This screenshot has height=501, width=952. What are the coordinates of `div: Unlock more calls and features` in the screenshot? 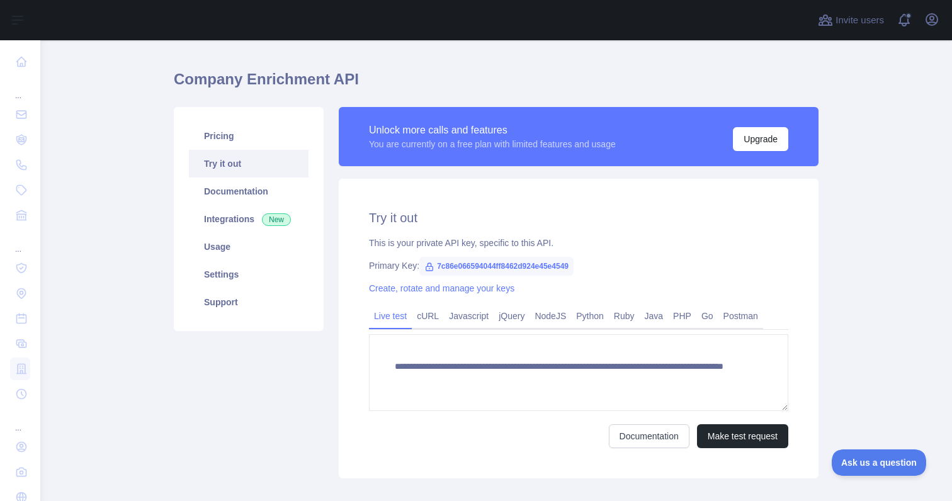 It's located at (492, 130).